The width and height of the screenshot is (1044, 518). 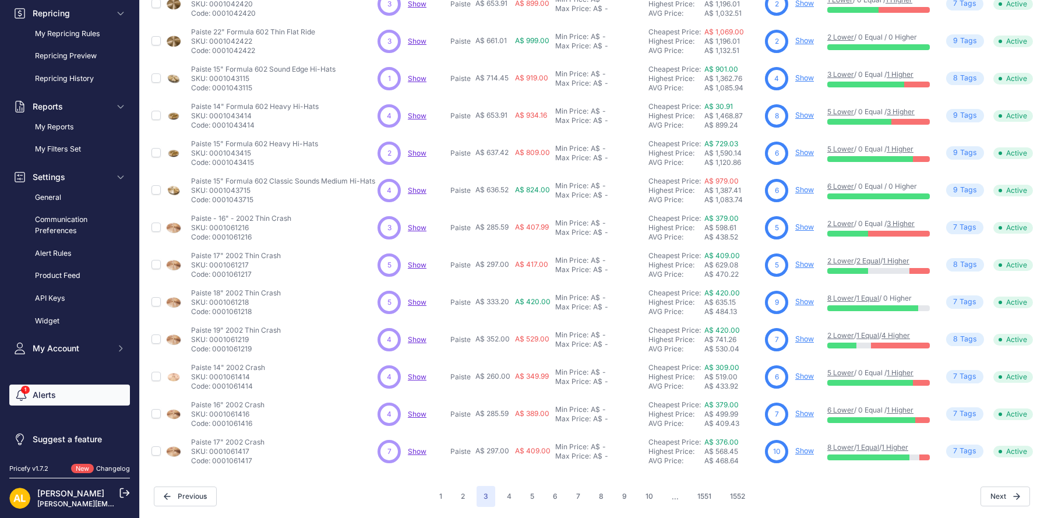 What do you see at coordinates (732, 200) in the screenshot?
I see `div: A$ 1,083.74` at bounding box center [732, 200].